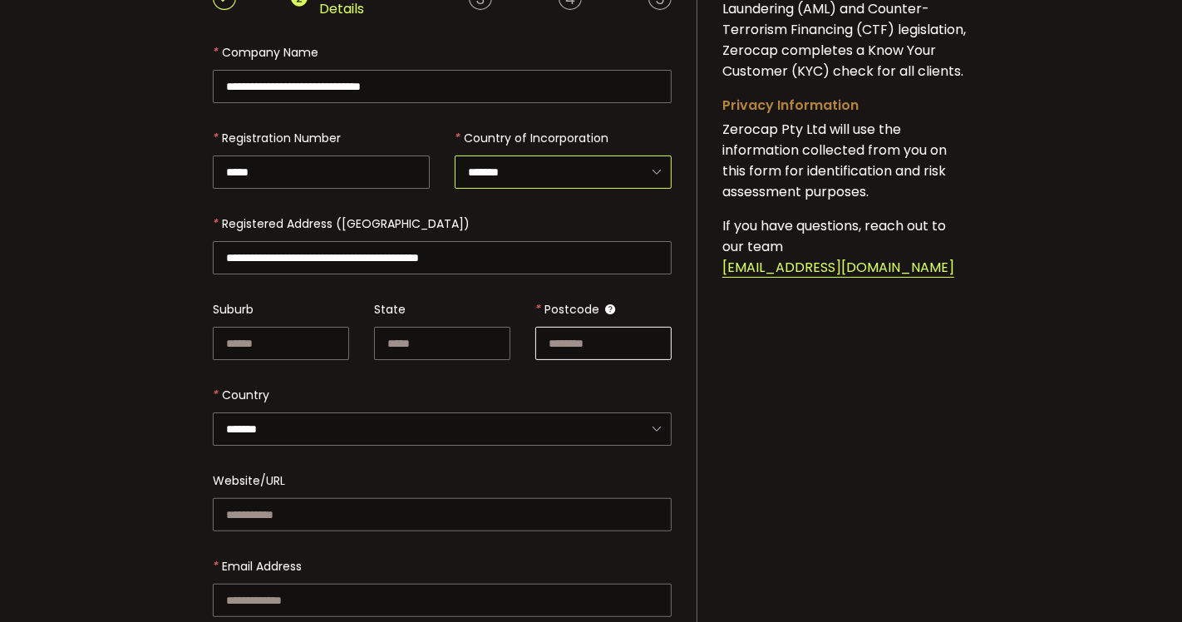 This screenshot has height=622, width=1182. I want to click on span: If you have questions, reach out to our team, so click(833, 236).